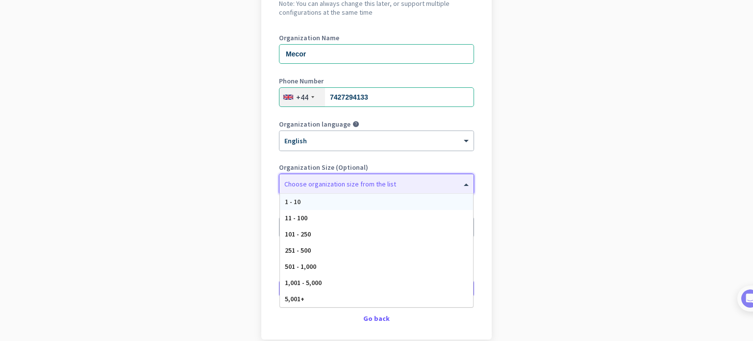  Describe the element at coordinates (377, 318) in the screenshot. I see `div: Go back` at that location.